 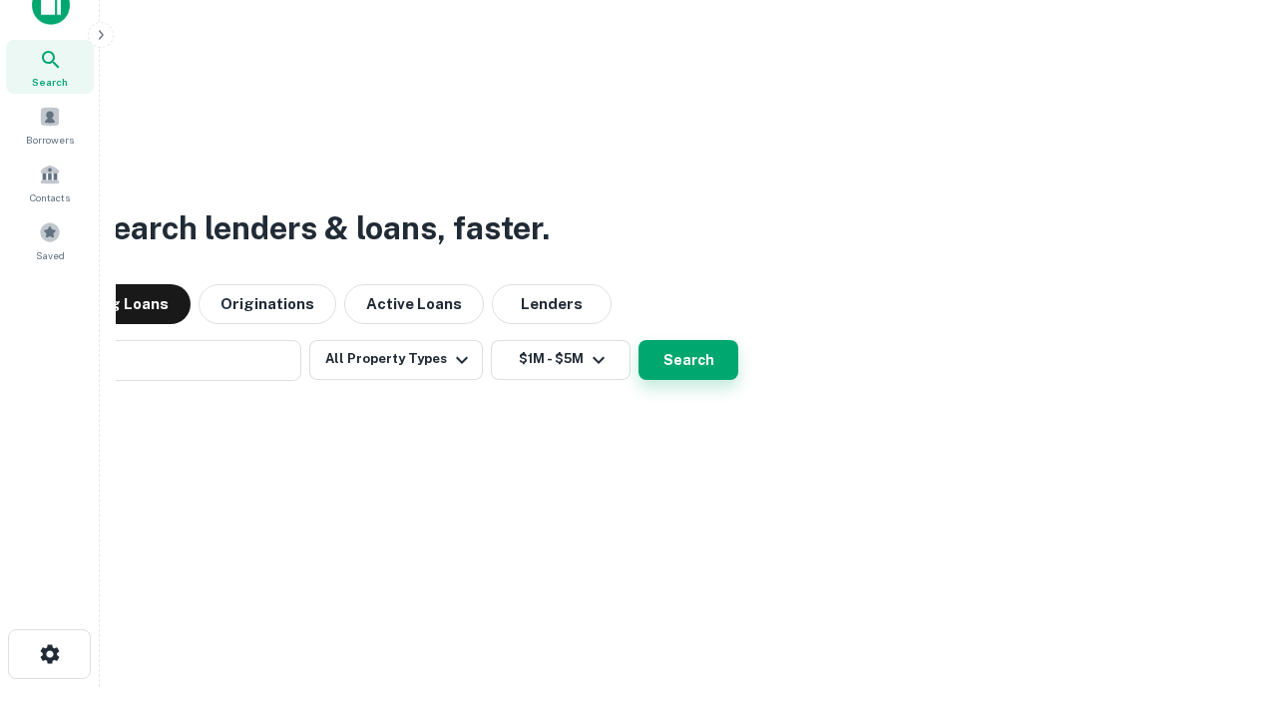 I want to click on div: Contacts, so click(x=50, y=183).